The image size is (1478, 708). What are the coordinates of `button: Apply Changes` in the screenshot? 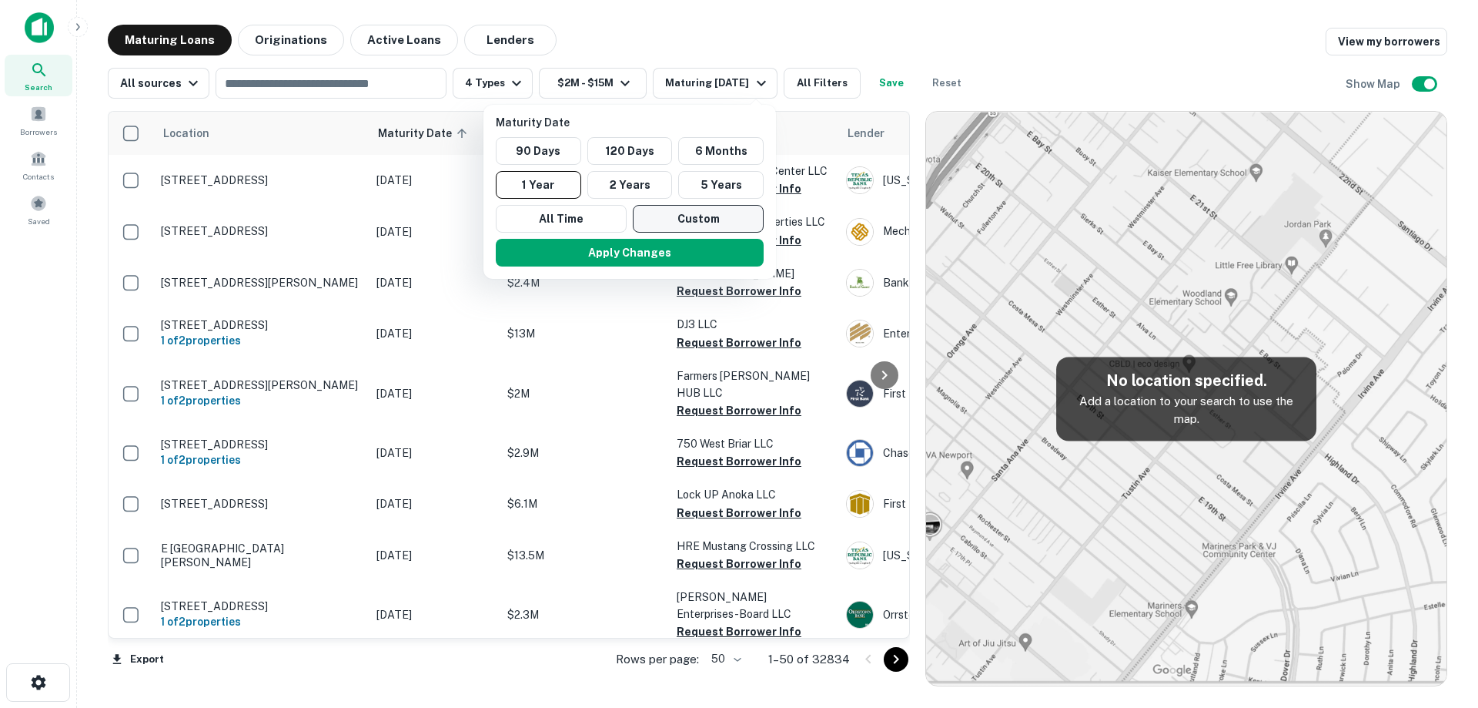 It's located at (630, 253).